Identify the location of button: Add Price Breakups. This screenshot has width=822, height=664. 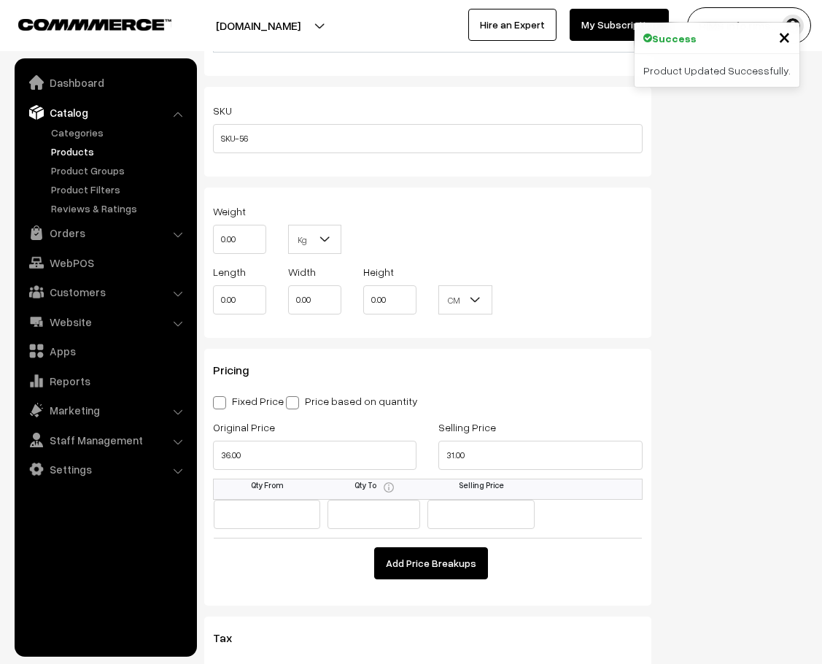
(431, 563).